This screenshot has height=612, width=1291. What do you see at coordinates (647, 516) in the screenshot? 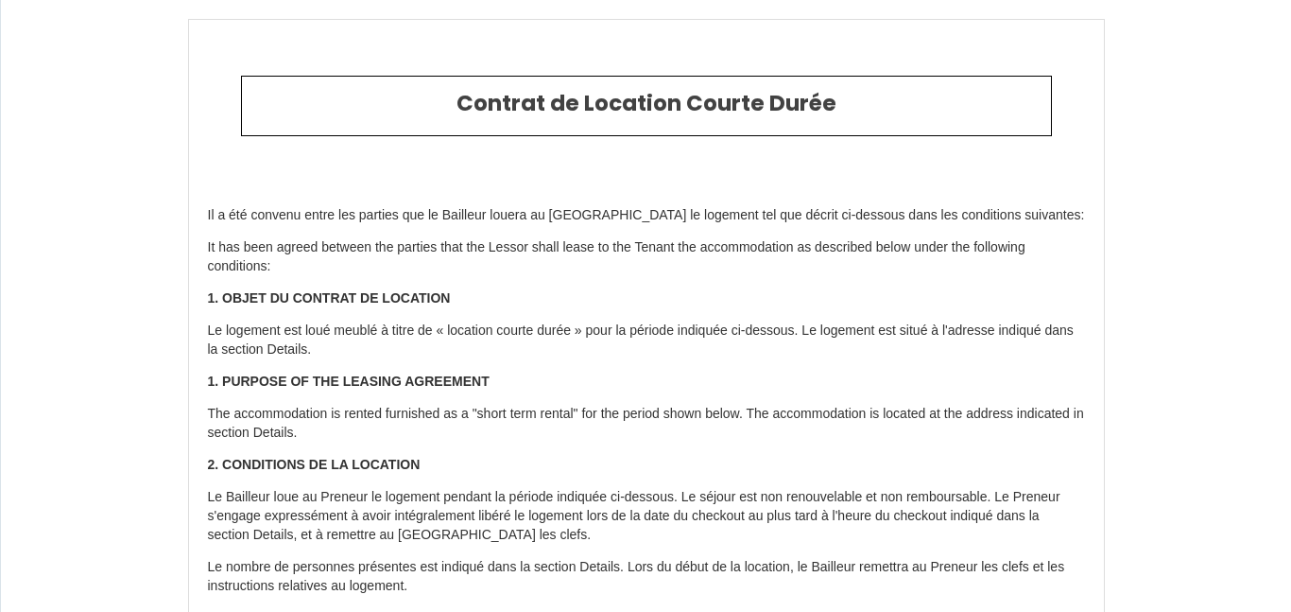
I see `p: Le Bailleur loue au Preneur le logement pendant la période indiquée ci-dessous. Le séjour est non...` at bounding box center [647, 516].